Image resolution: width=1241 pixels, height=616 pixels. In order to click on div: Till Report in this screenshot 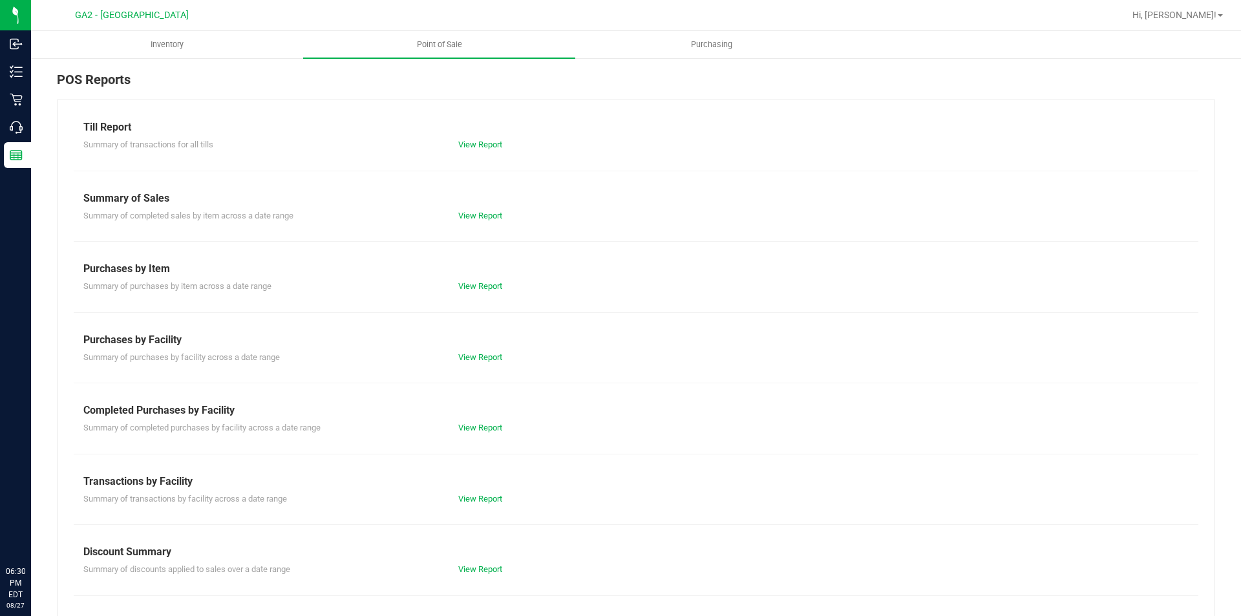, I will do `click(636, 127)`.